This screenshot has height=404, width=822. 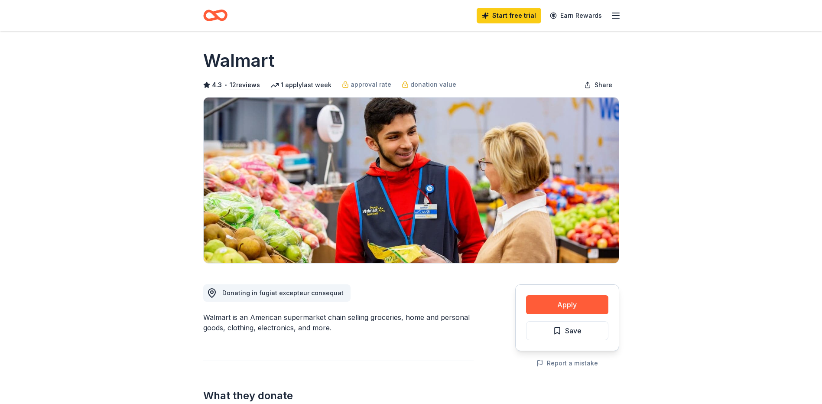 I want to click on h2: What they donate, so click(x=339, y=396).